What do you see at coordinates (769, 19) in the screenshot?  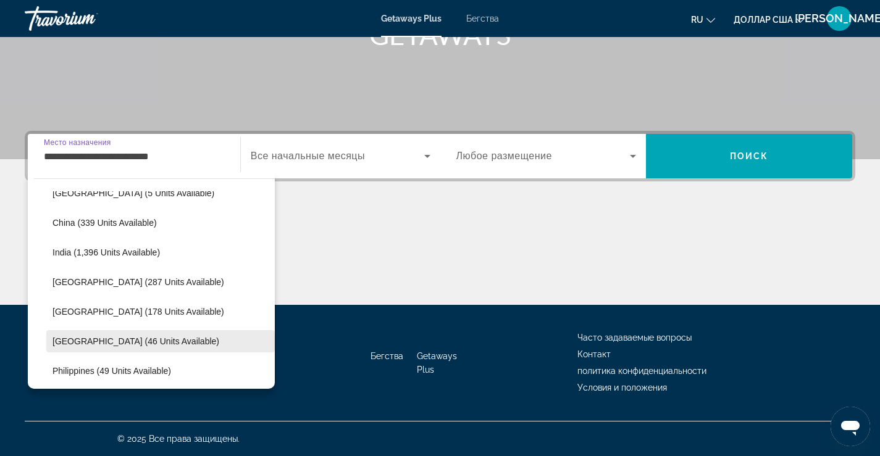 I see `button: Изменить валюту` at bounding box center [769, 19].